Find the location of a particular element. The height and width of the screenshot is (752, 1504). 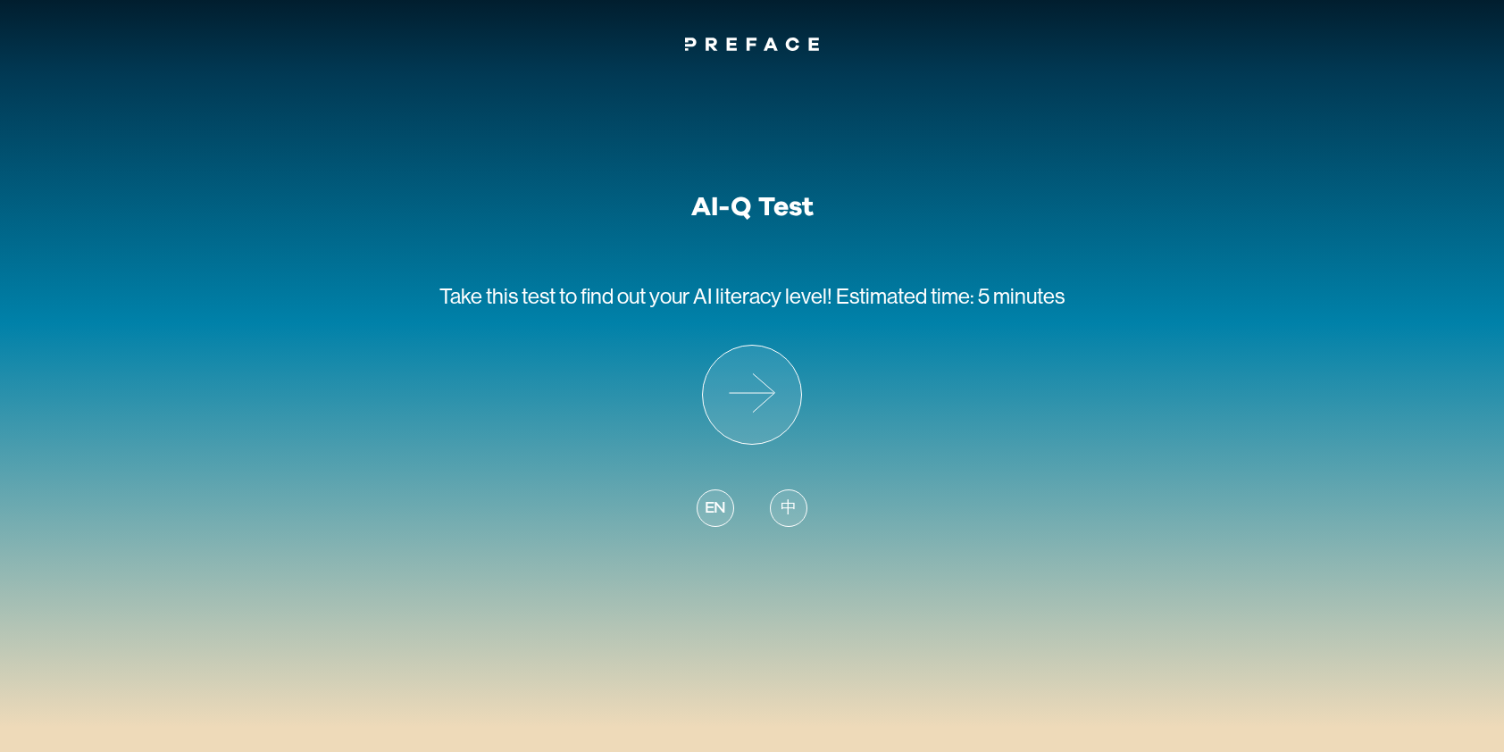

span: find out your AI literacy level! is located at coordinates (706, 296).